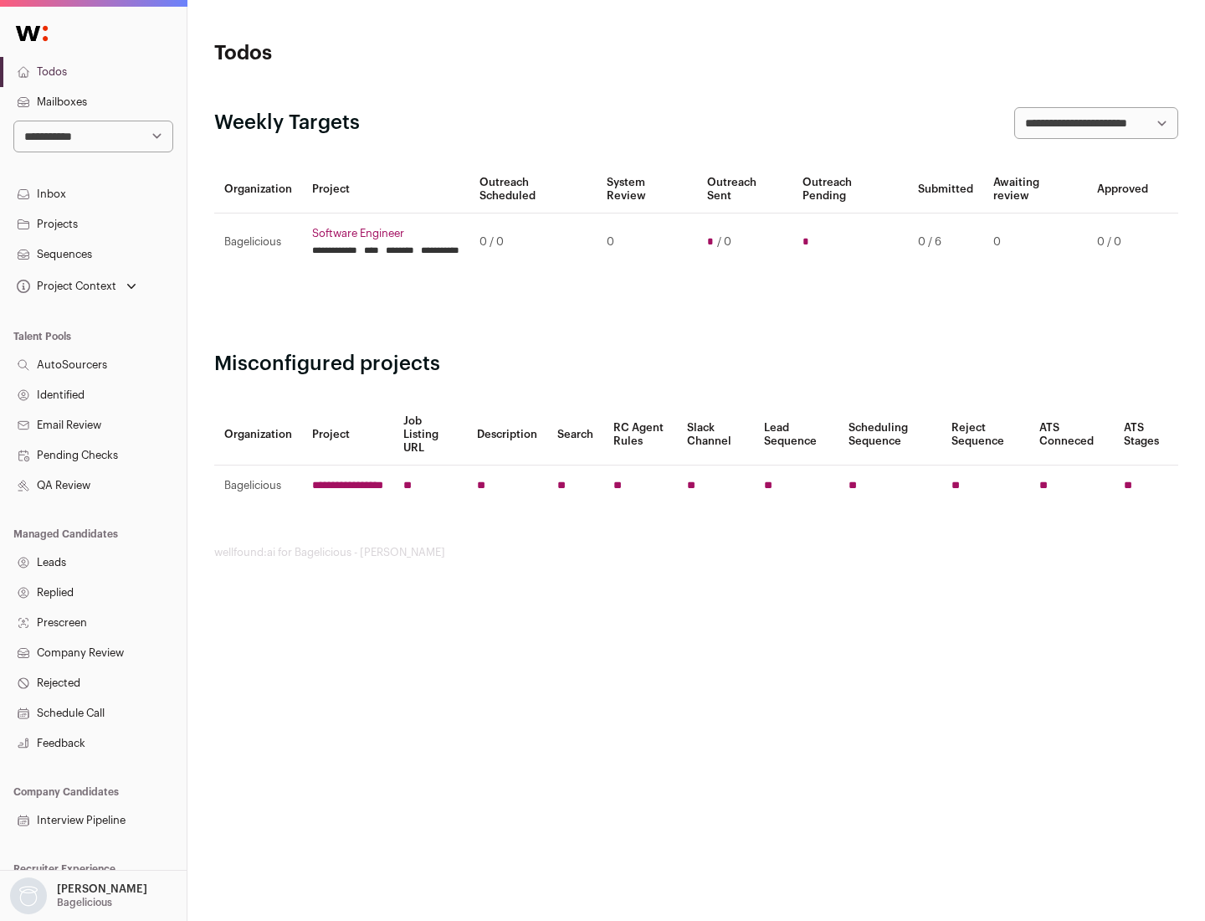 The image size is (1205, 921). Describe the element at coordinates (375, 54) in the screenshot. I see `h1: Todos` at that location.